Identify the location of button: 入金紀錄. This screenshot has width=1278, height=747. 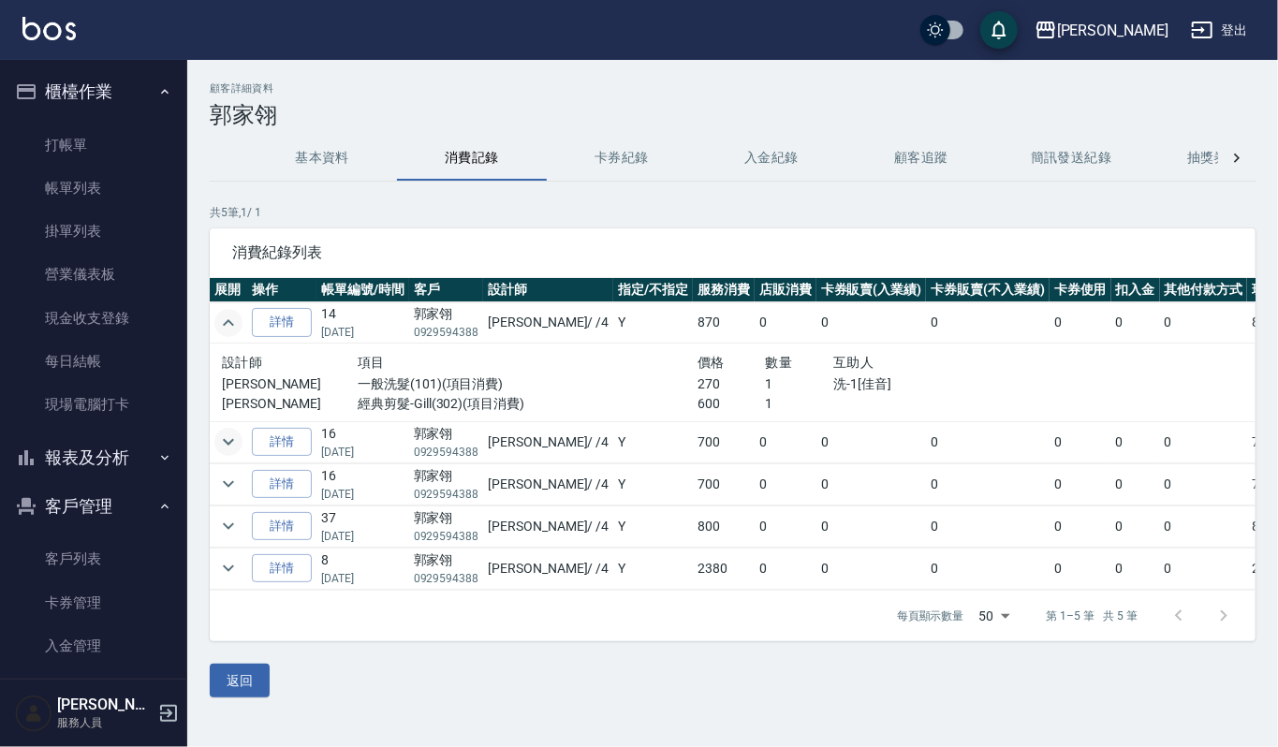
(771, 158).